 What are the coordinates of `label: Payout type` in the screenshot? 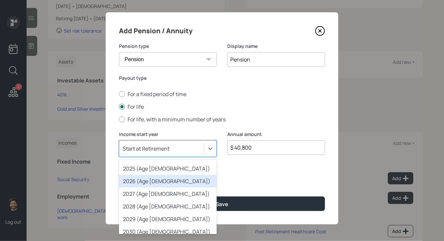 It's located at (222, 78).